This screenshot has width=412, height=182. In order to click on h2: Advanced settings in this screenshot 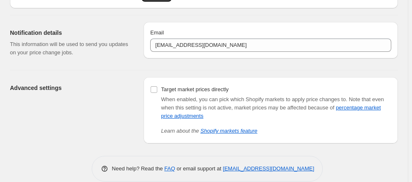, I will do `click(70, 88)`.